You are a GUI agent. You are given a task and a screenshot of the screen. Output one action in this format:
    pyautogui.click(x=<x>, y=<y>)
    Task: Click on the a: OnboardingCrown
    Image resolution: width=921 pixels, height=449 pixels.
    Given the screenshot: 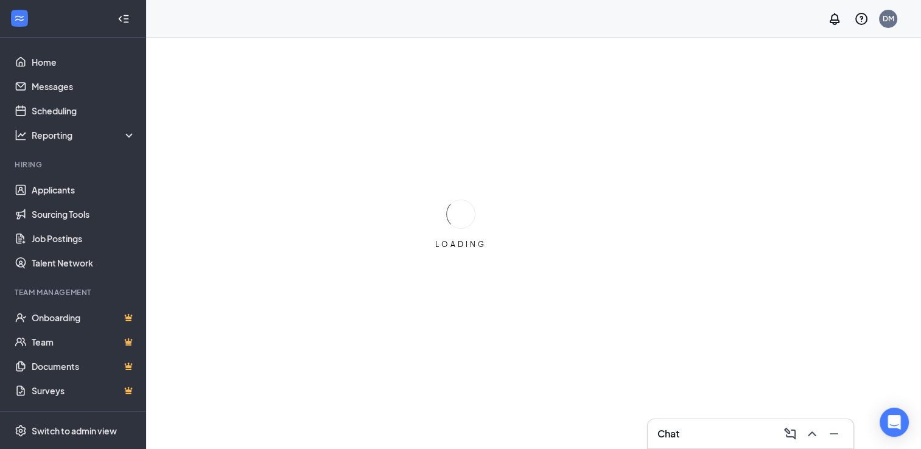 What is the action you would take?
    pyautogui.click(x=83, y=318)
    